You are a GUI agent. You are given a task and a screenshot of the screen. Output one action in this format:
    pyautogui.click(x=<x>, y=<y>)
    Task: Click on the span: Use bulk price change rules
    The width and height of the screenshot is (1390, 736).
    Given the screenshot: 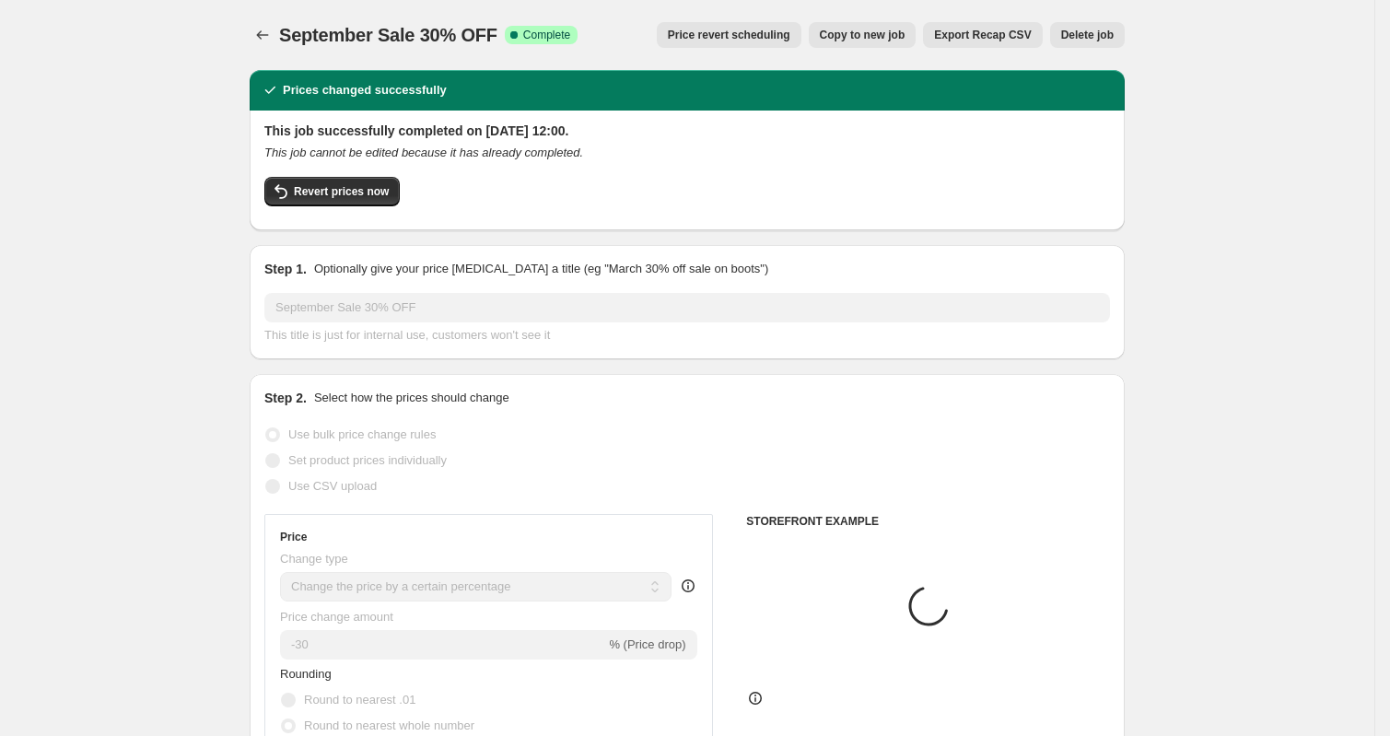 What is the action you would take?
    pyautogui.click(x=362, y=434)
    